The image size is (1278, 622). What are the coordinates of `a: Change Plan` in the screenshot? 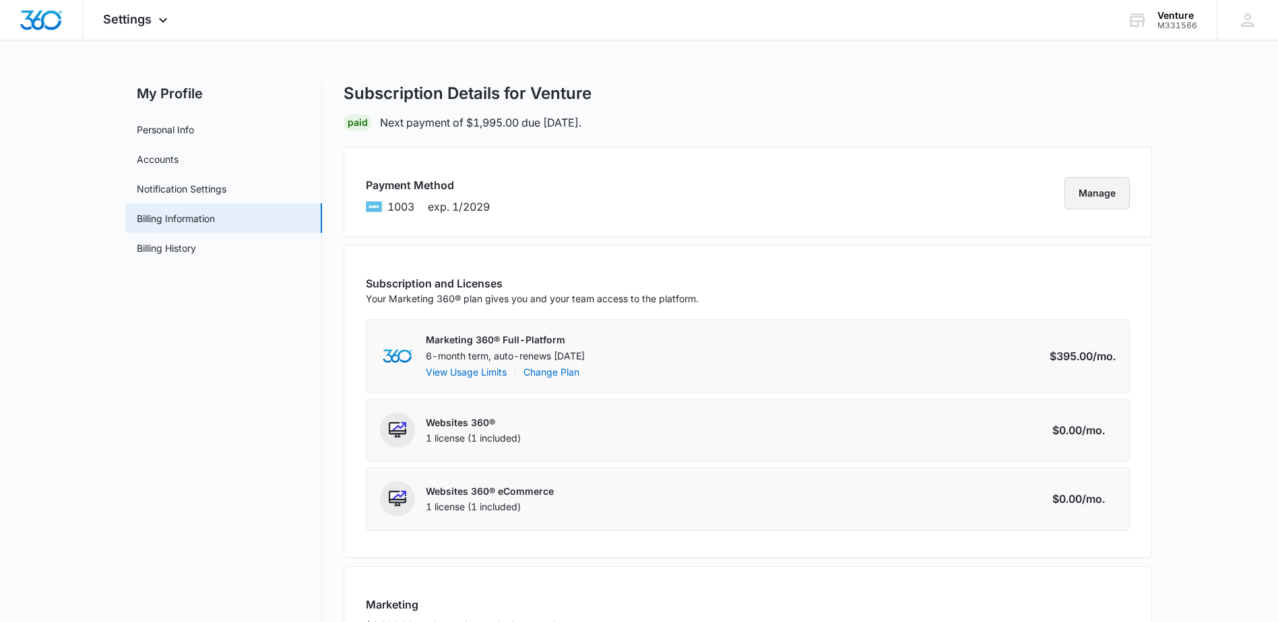 It's located at (551, 372).